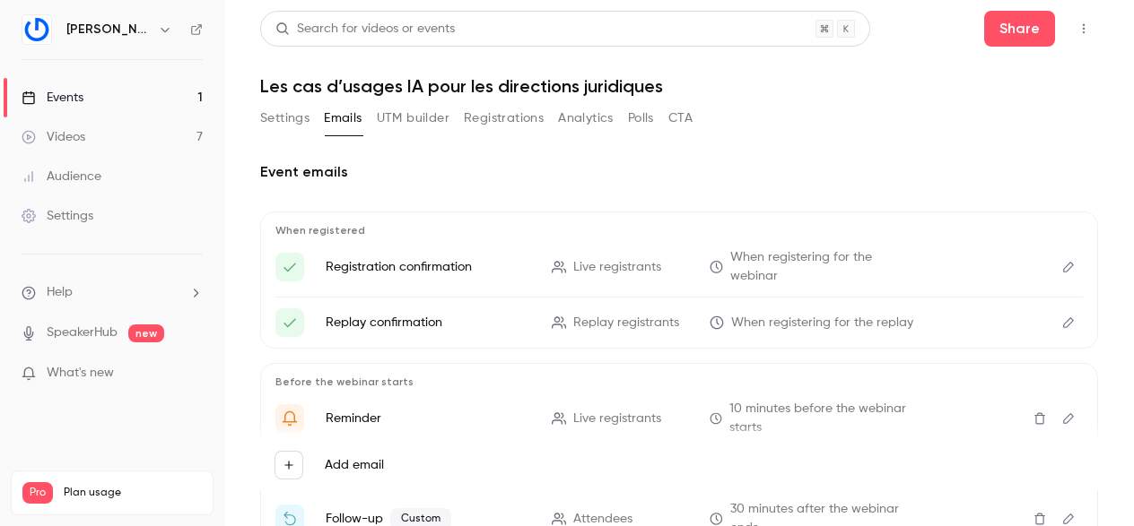 This screenshot has width=1134, height=526. I want to click on div: Videos, so click(53, 137).